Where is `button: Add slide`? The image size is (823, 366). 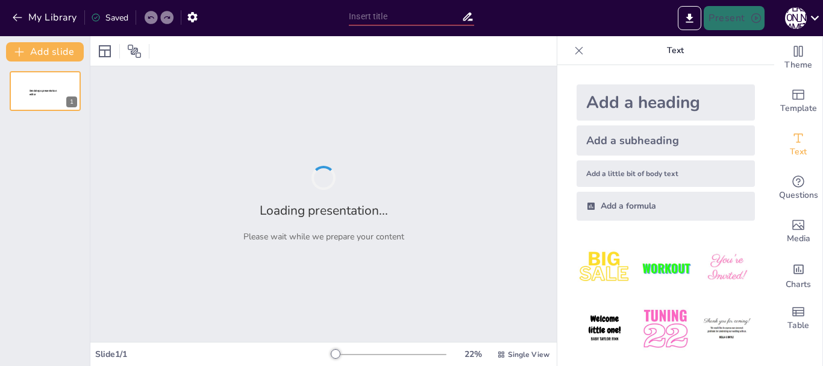 button: Add slide is located at coordinates (45, 52).